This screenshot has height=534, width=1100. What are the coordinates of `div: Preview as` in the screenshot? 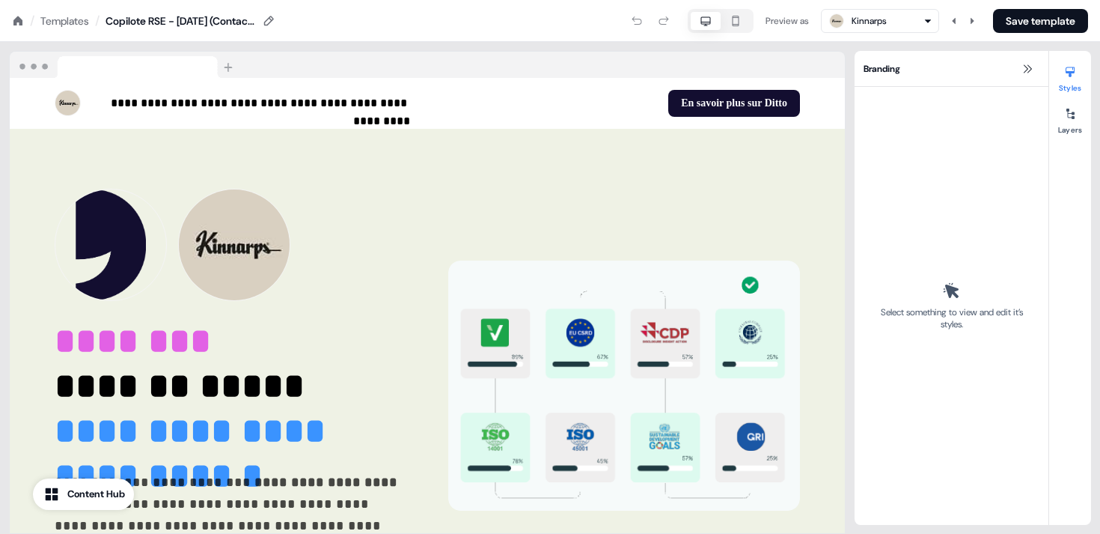 It's located at (788, 21).